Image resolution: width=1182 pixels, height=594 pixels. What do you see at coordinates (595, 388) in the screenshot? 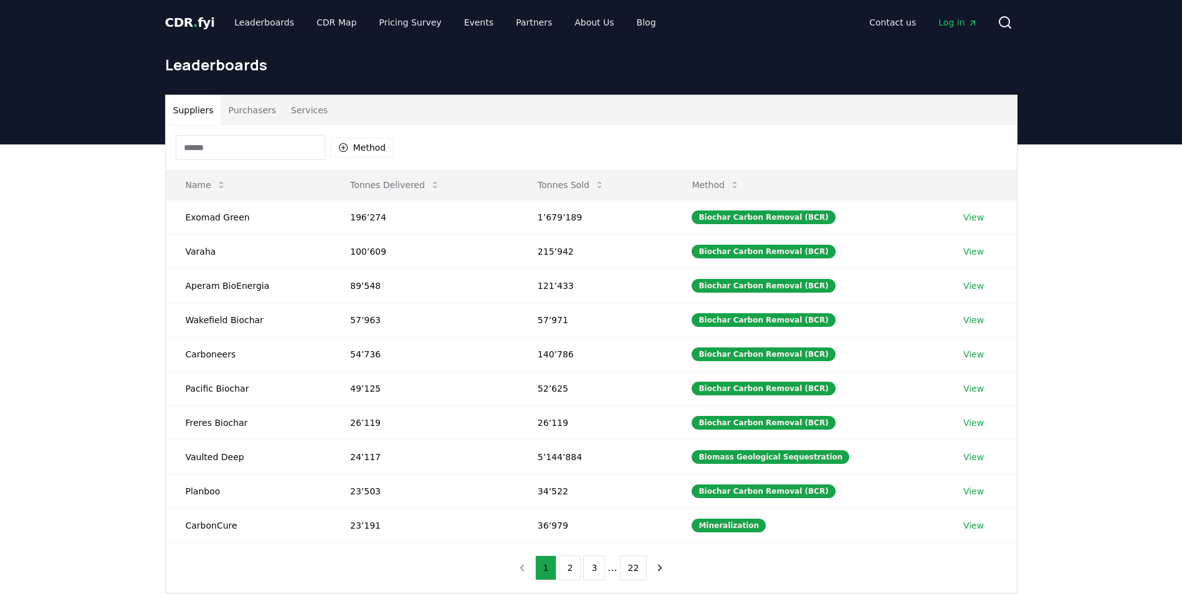
I see `td: 52’625` at bounding box center [595, 388].